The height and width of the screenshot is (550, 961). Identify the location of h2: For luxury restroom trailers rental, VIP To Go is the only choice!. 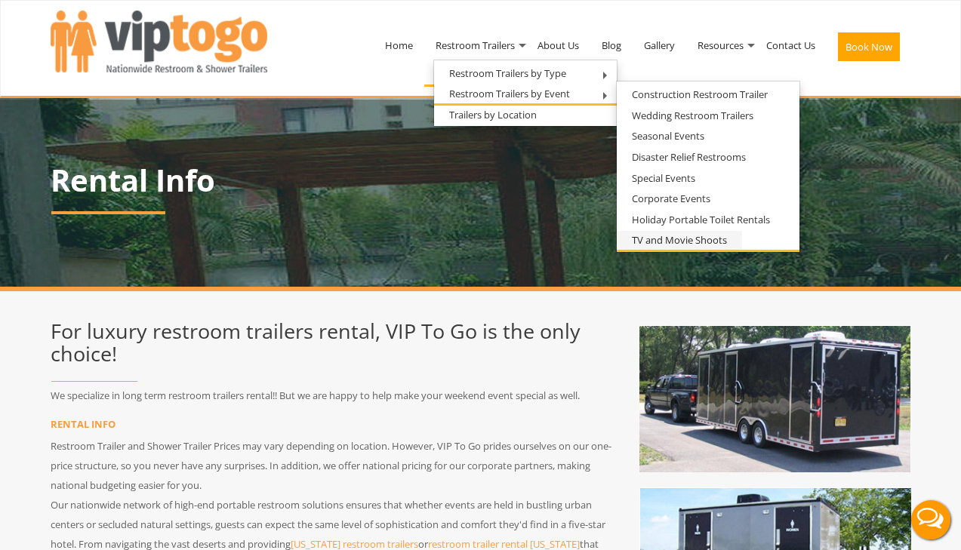
(334, 342).